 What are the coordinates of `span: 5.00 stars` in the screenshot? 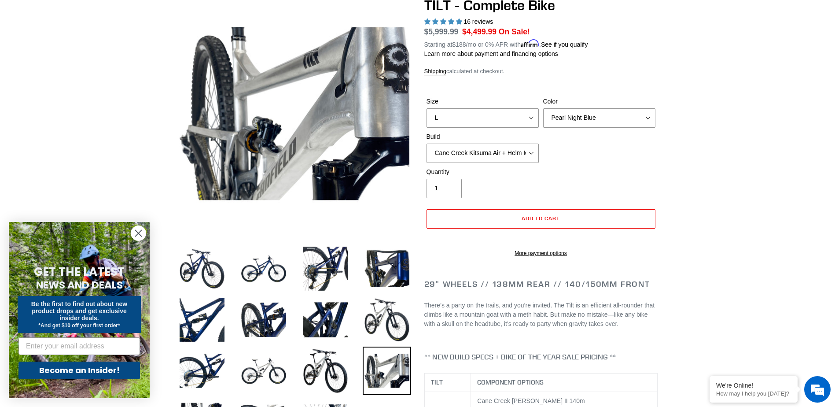 It's located at (444, 22).